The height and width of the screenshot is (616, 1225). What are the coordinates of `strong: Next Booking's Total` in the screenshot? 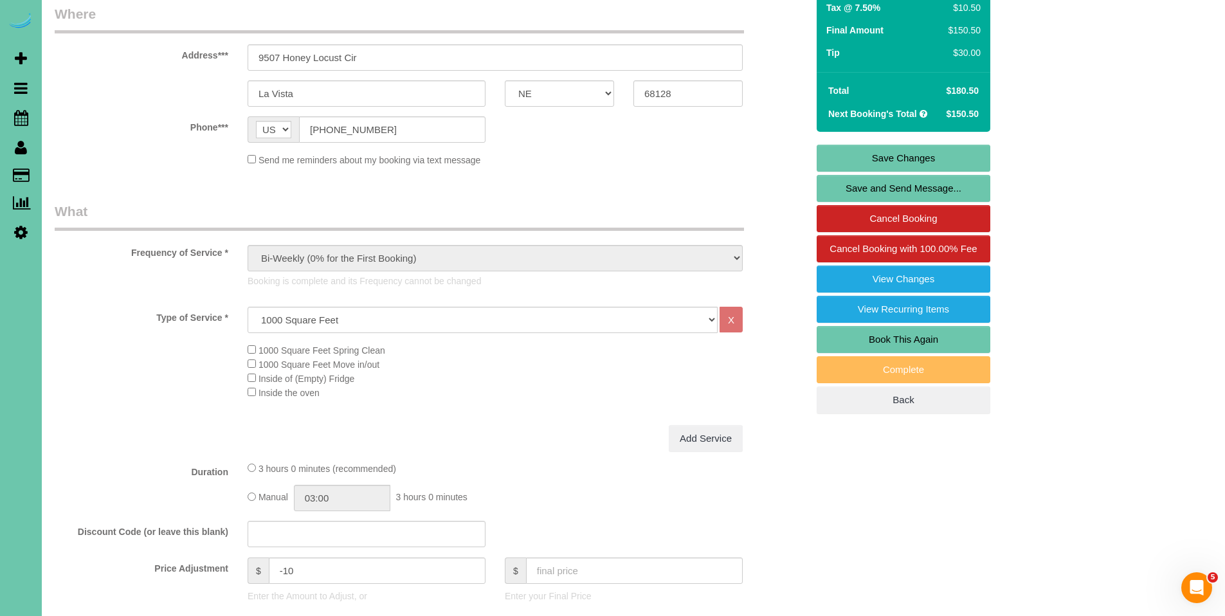 It's located at (873, 114).